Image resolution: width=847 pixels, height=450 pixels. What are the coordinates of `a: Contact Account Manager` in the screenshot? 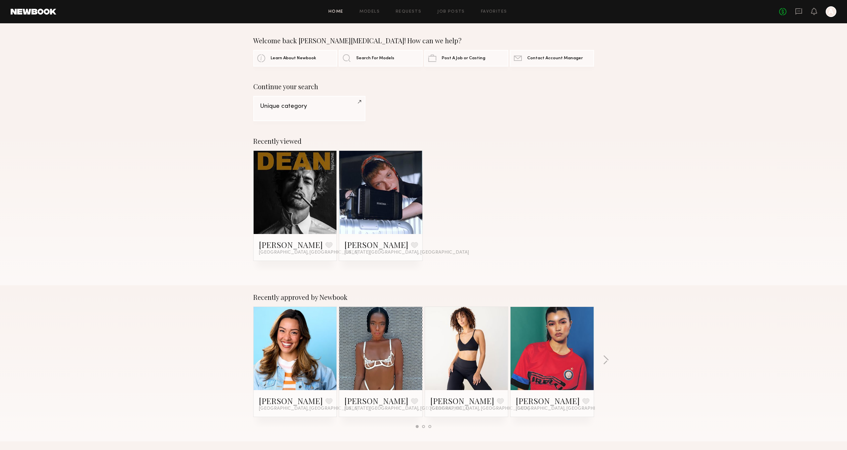 It's located at (552, 58).